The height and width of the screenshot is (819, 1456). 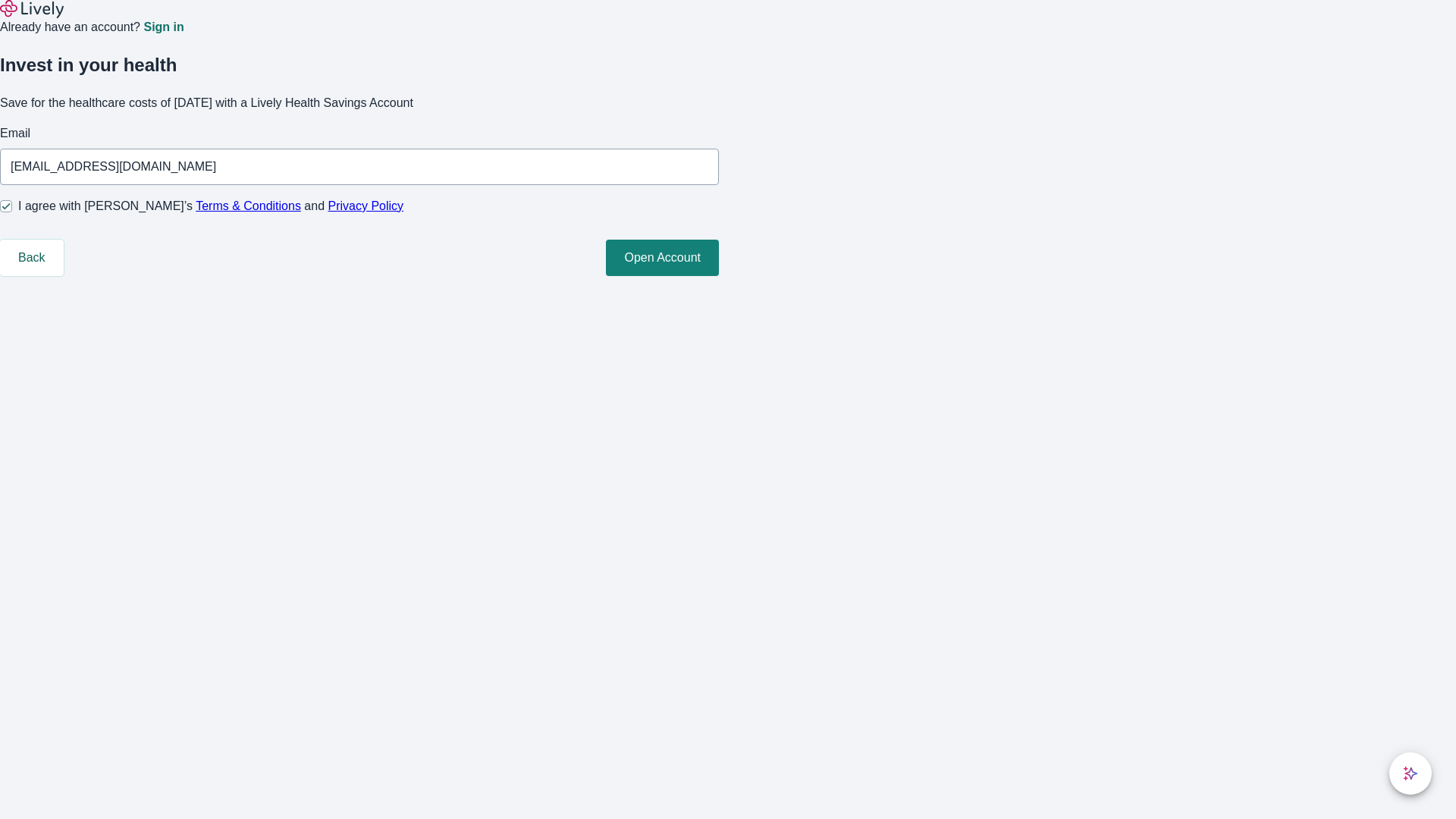 I want to click on button: chat, so click(x=1410, y=774).